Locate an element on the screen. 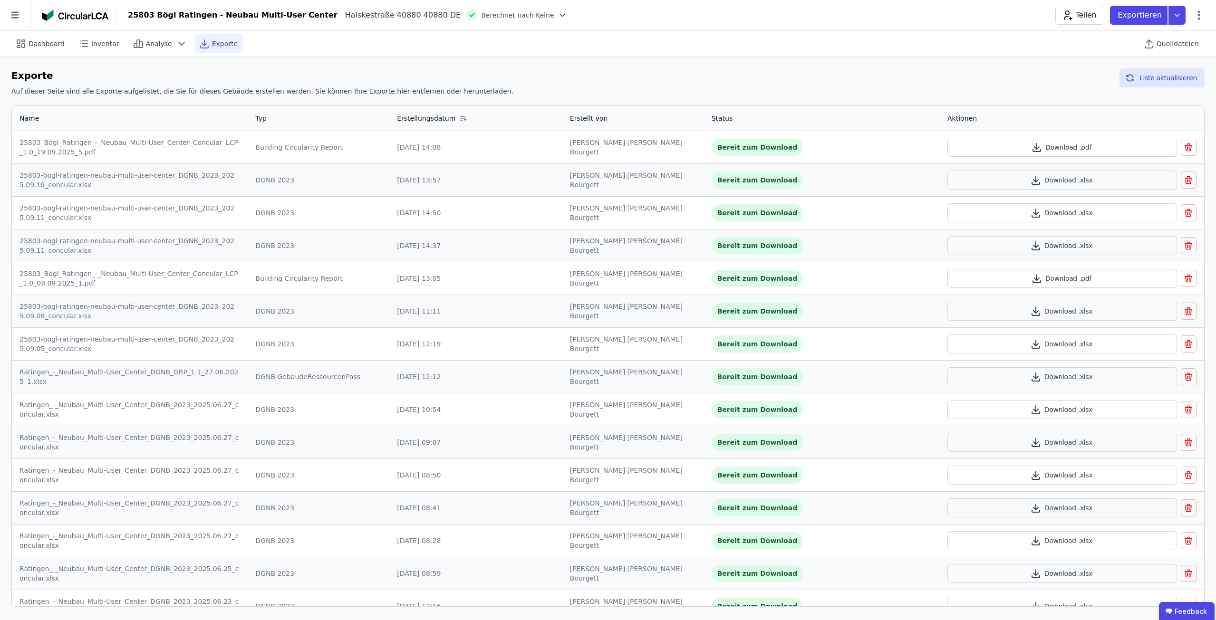  div: 25803_Bögl_Ratingen_-_Neubau_Multi-User_Center_Concular_LCP_1.0_08.09.2025_1.pdf is located at coordinates (130, 279).